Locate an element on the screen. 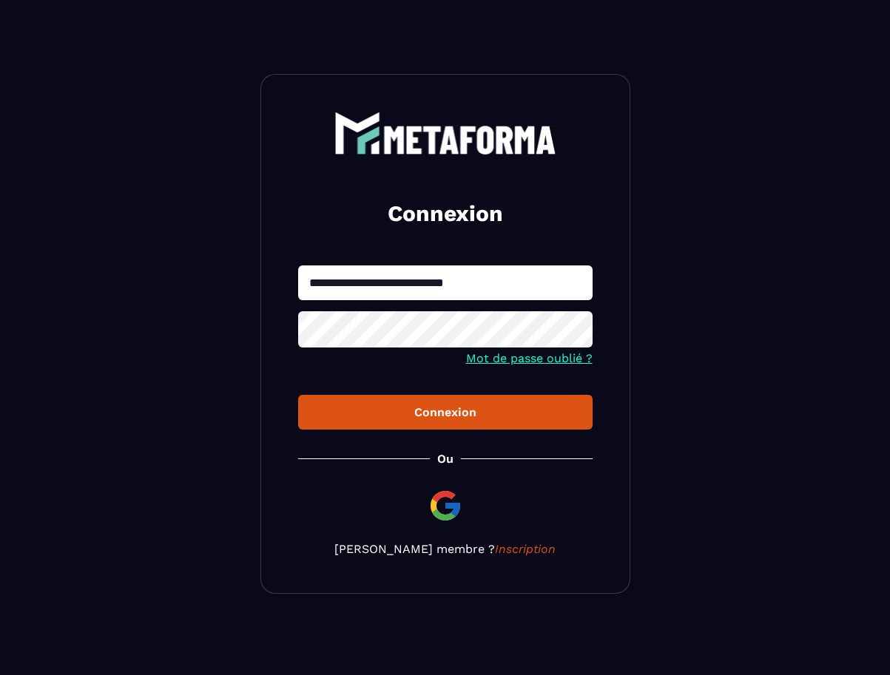 The image size is (890, 675). img: google is located at coordinates (445, 506).